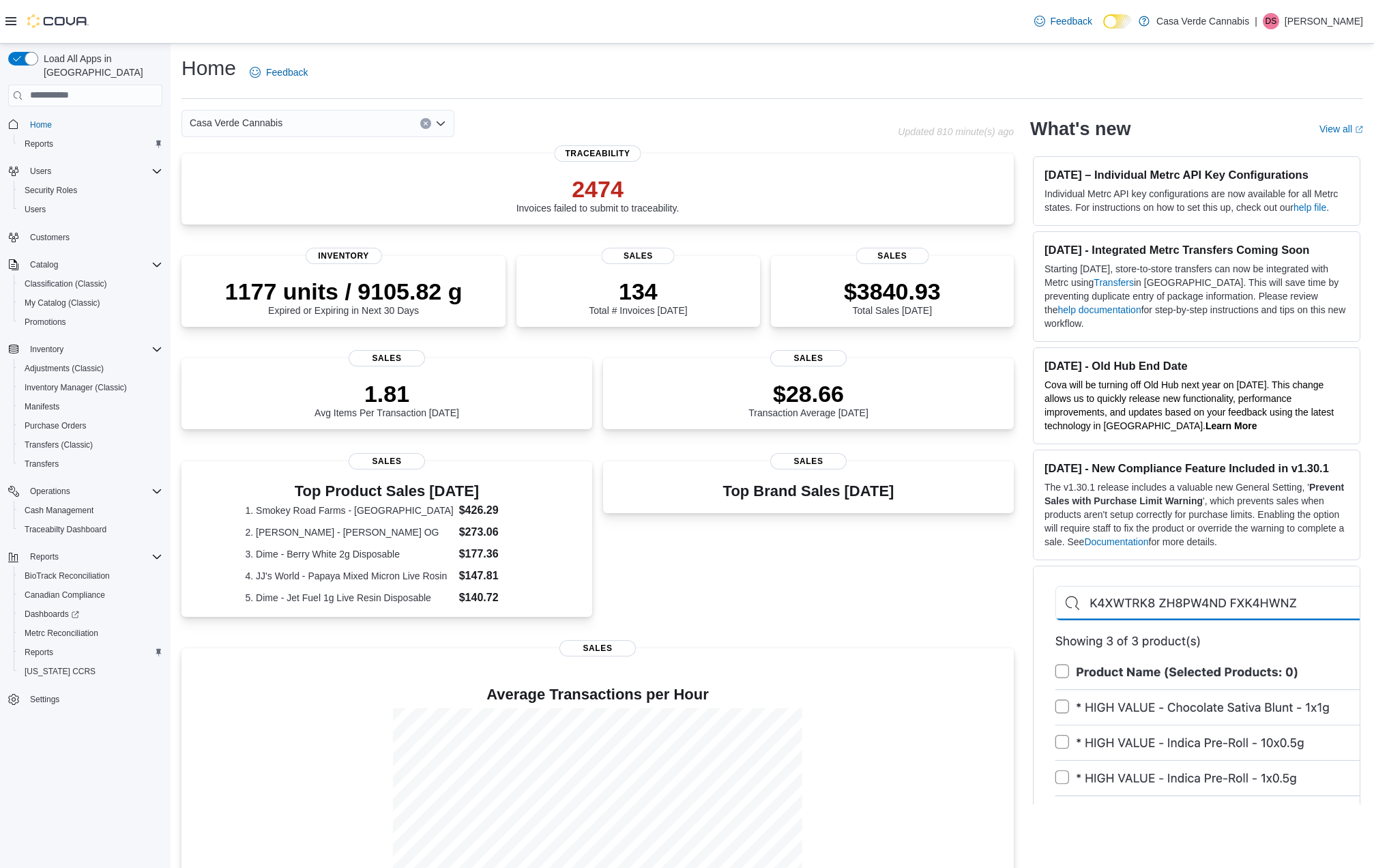 This screenshot has width=1374, height=868. Describe the element at coordinates (1099, 310) in the screenshot. I see `a: help documentation` at that location.